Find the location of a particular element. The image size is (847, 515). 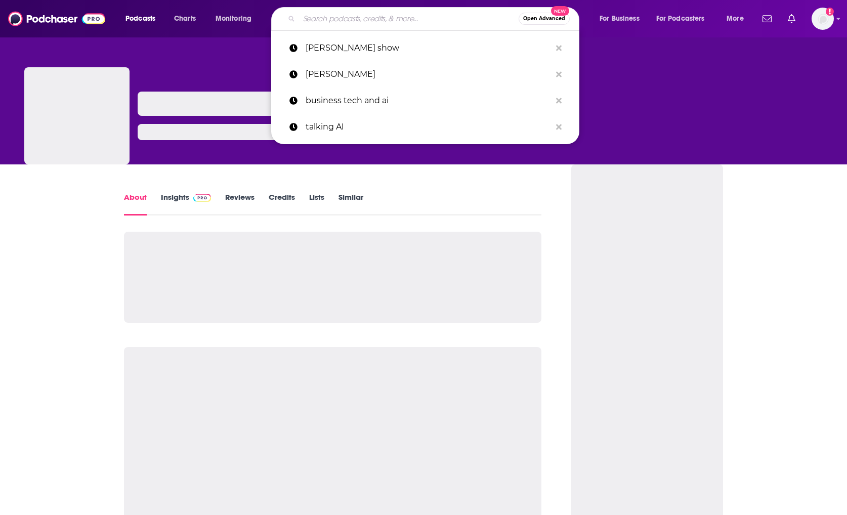

a: Podchaser - Follow, Share and Rate Podcasts is located at coordinates (57, 19).